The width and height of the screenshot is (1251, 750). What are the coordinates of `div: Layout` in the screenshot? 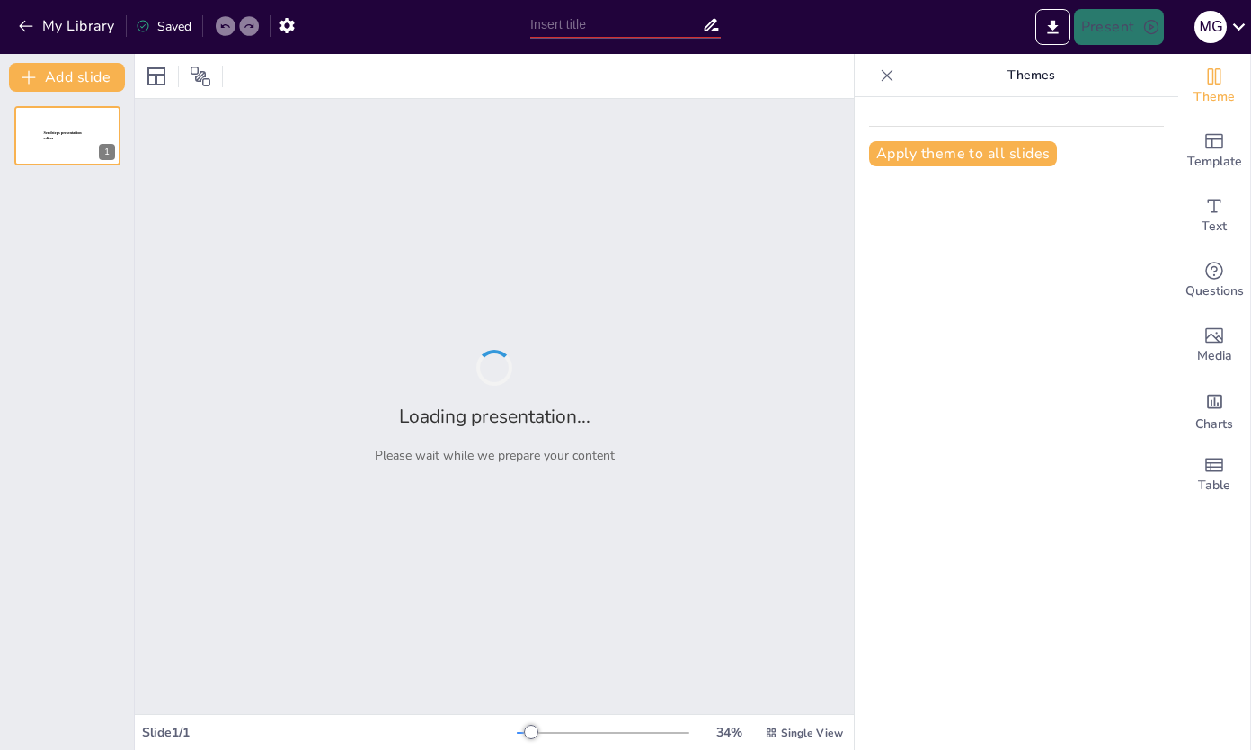 It's located at (156, 76).